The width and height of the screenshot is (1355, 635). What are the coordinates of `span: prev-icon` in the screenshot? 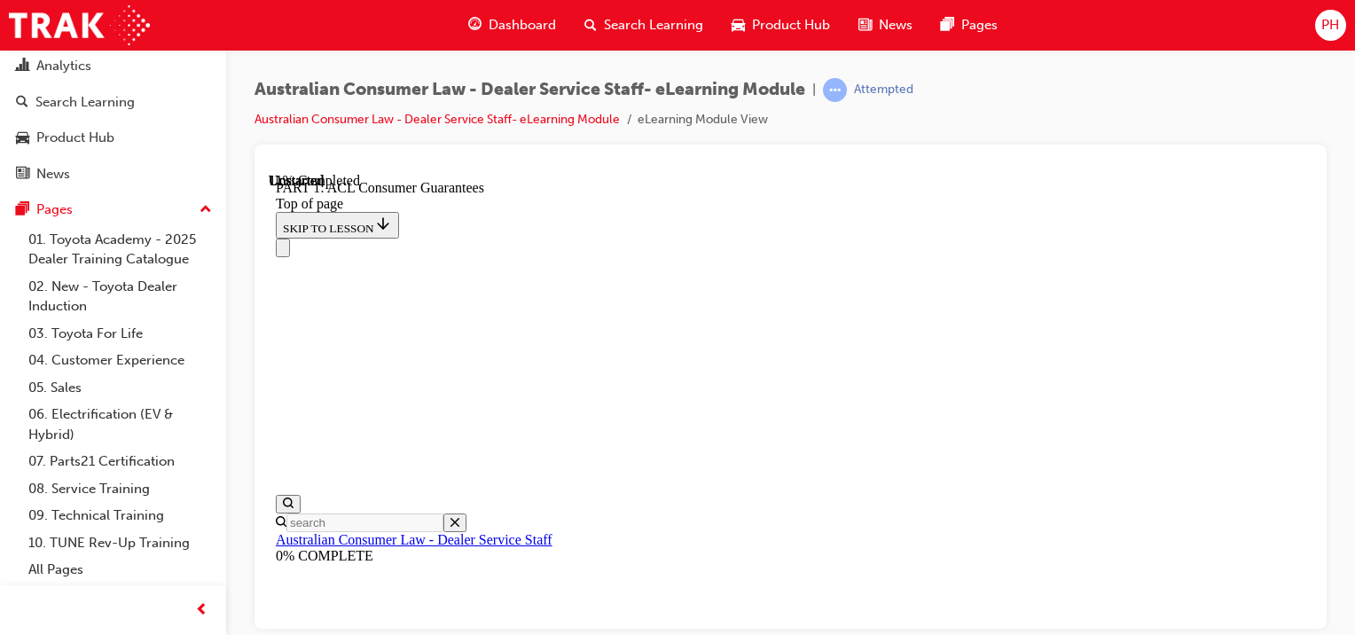 It's located at (201, 610).